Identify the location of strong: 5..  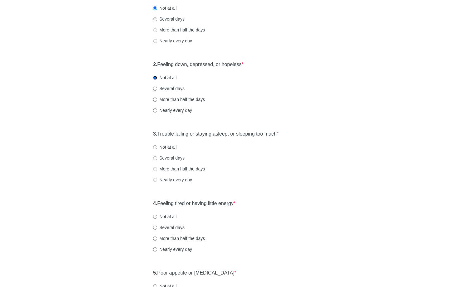
(155, 273).